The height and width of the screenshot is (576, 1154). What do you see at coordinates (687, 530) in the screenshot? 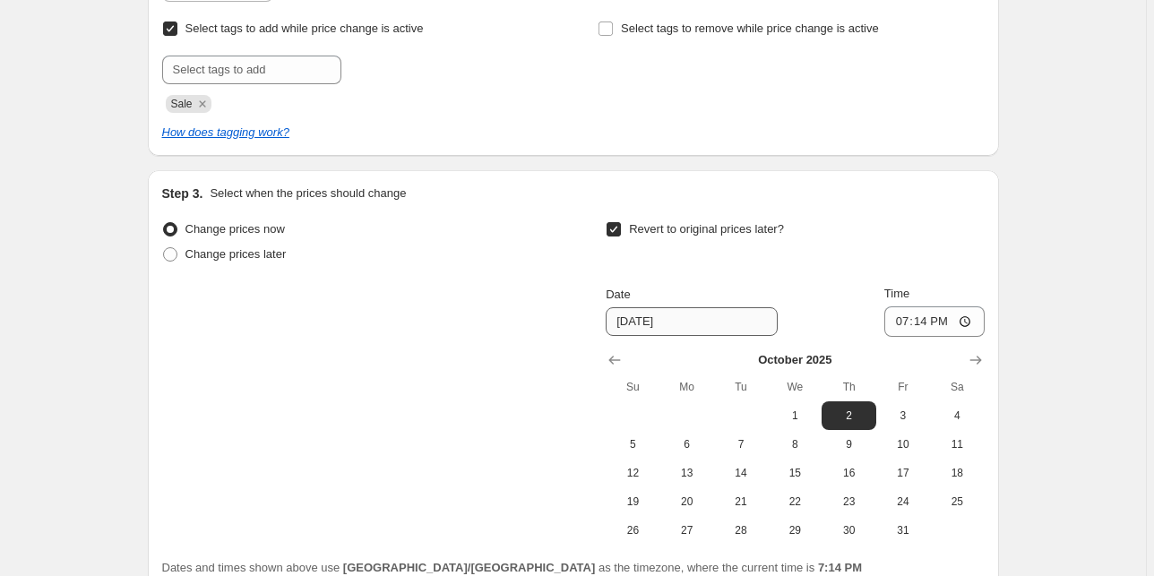
I see `span: 27` at bounding box center [687, 530].